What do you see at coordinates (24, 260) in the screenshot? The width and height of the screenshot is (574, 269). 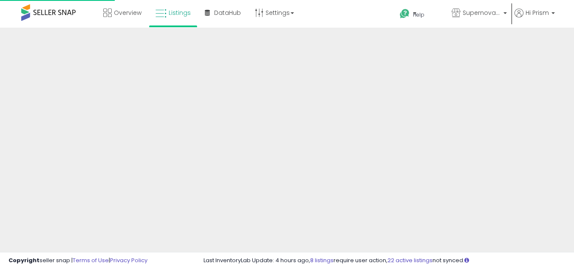 I see `strong: Copyright` at bounding box center [24, 260].